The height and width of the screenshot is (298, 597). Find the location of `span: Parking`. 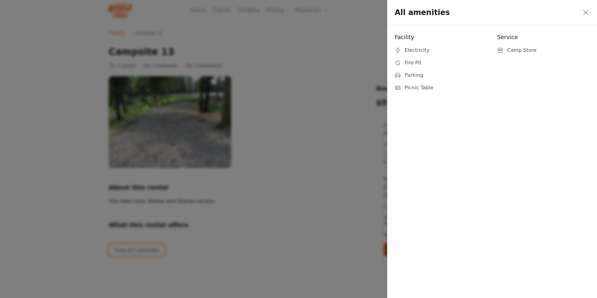

span: Parking is located at coordinates (414, 75).